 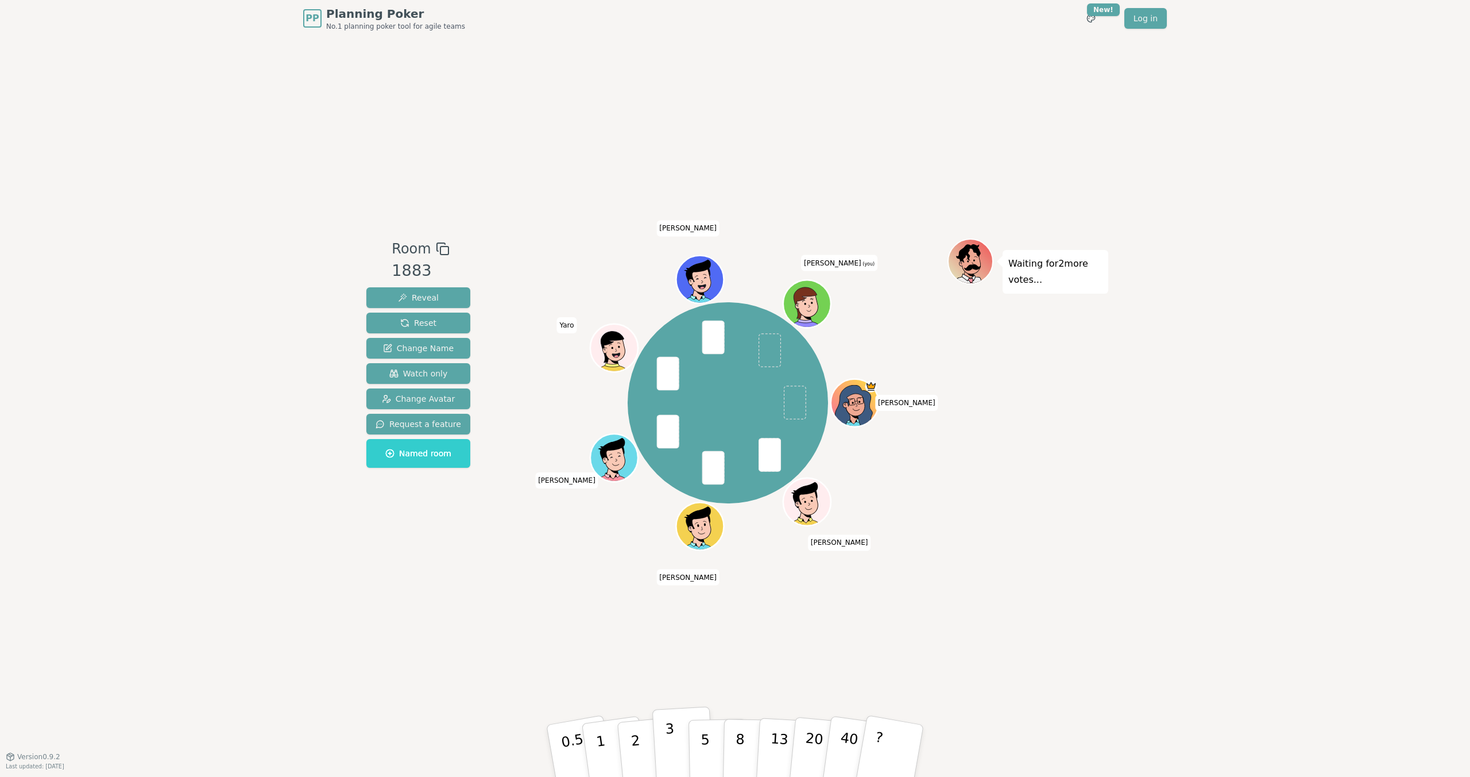 What do you see at coordinates (418, 373) in the screenshot?
I see `button: Watch only` at bounding box center [418, 373].